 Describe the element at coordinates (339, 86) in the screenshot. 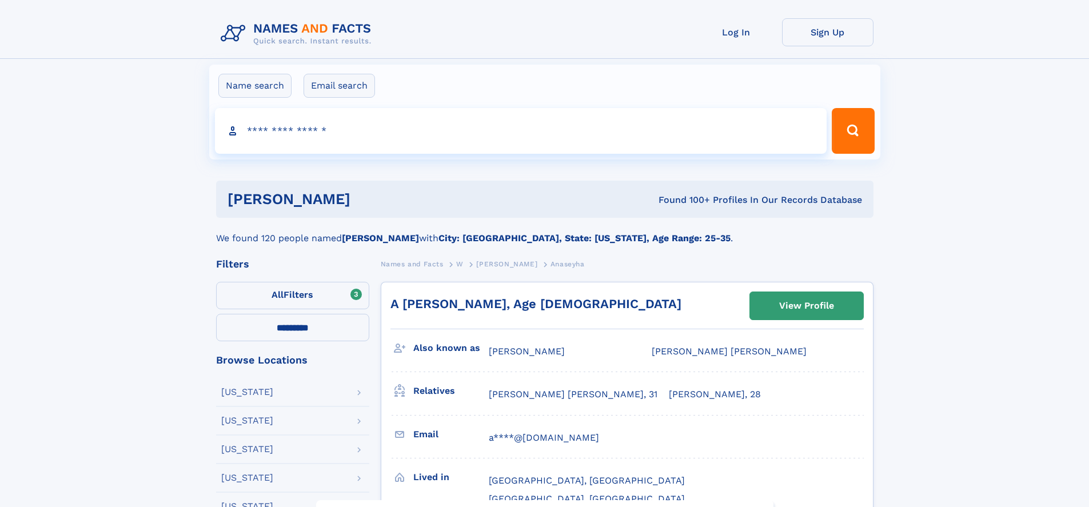

I see `label: Email search` at that location.